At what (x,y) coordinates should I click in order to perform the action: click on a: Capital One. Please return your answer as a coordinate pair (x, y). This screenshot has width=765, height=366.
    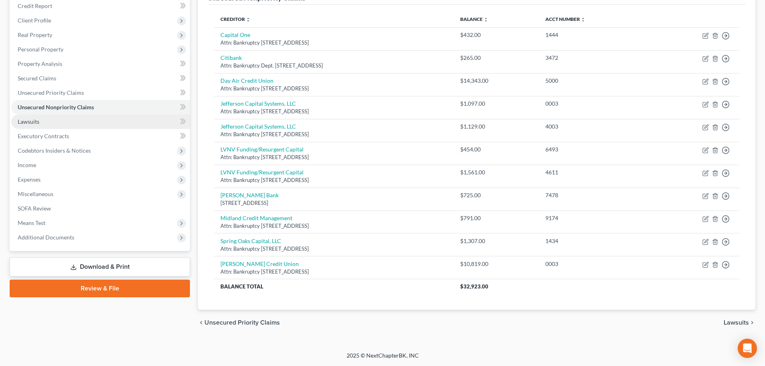
    Looking at the image, I should click on (235, 35).